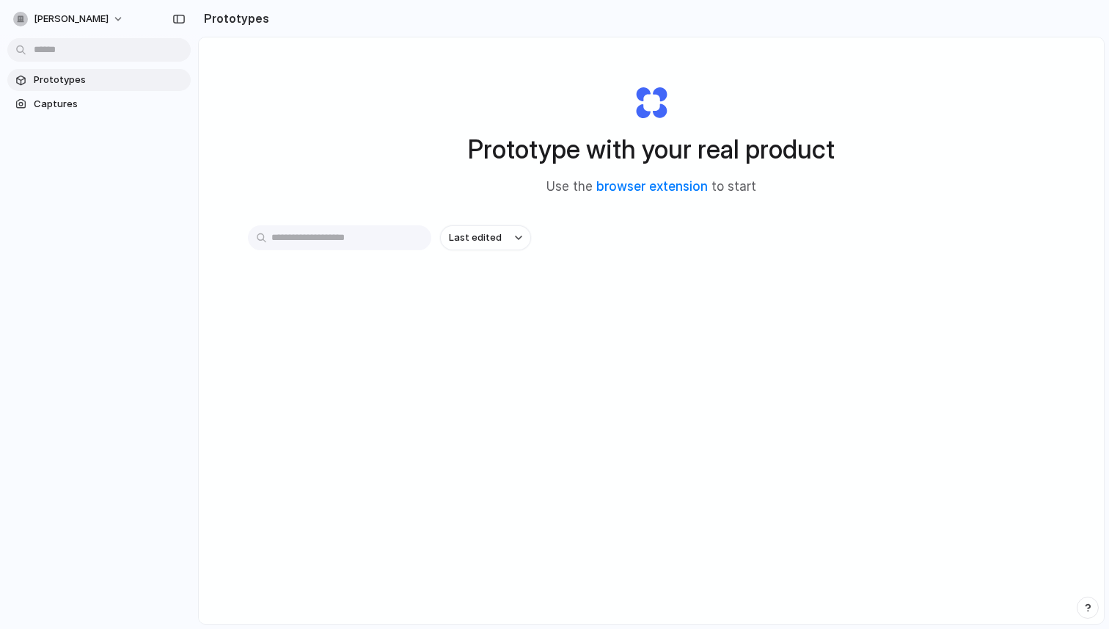 Image resolution: width=1109 pixels, height=629 pixels. I want to click on span: Captures, so click(109, 104).